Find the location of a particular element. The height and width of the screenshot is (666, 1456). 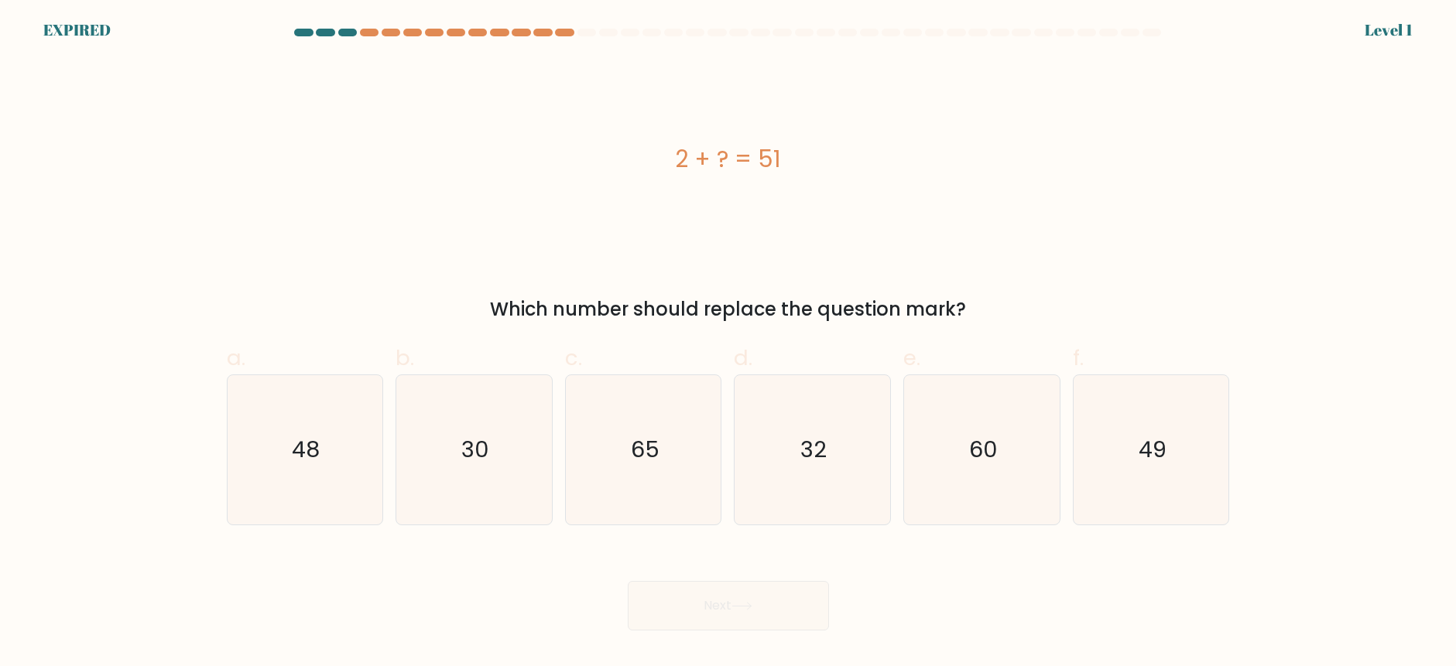

text: 48 is located at coordinates (306, 450).